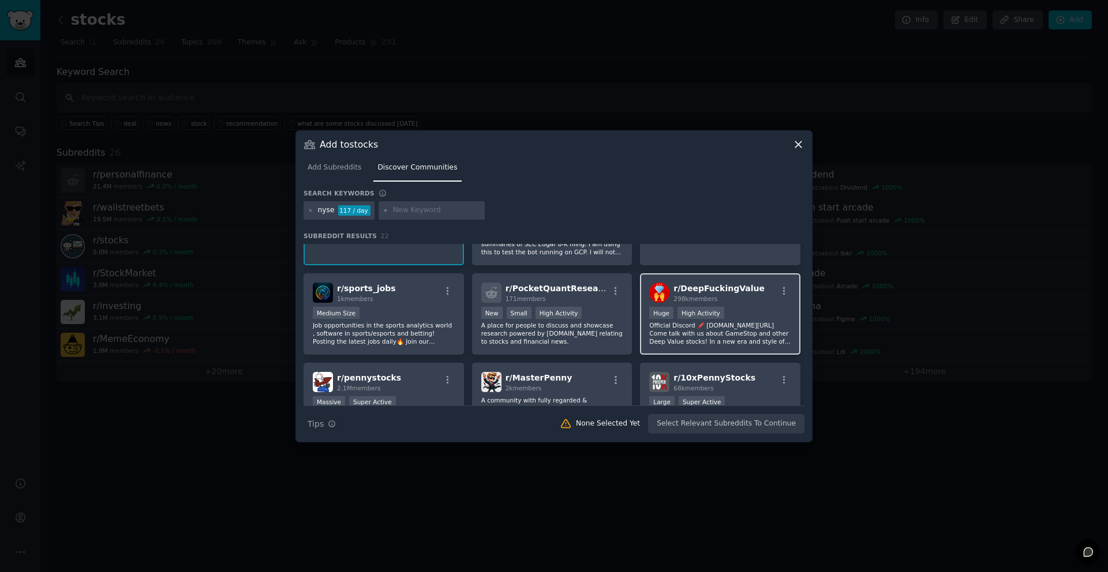 The width and height of the screenshot is (1108, 572). What do you see at coordinates (492, 313) in the screenshot?
I see `div: New` at bounding box center [492, 313].